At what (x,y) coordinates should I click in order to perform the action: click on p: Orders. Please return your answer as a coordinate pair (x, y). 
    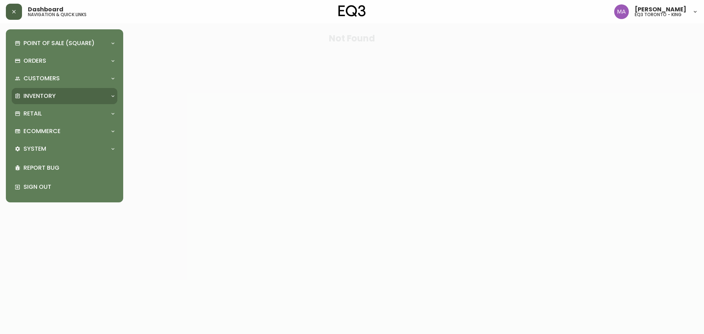
    Looking at the image, I should click on (35, 61).